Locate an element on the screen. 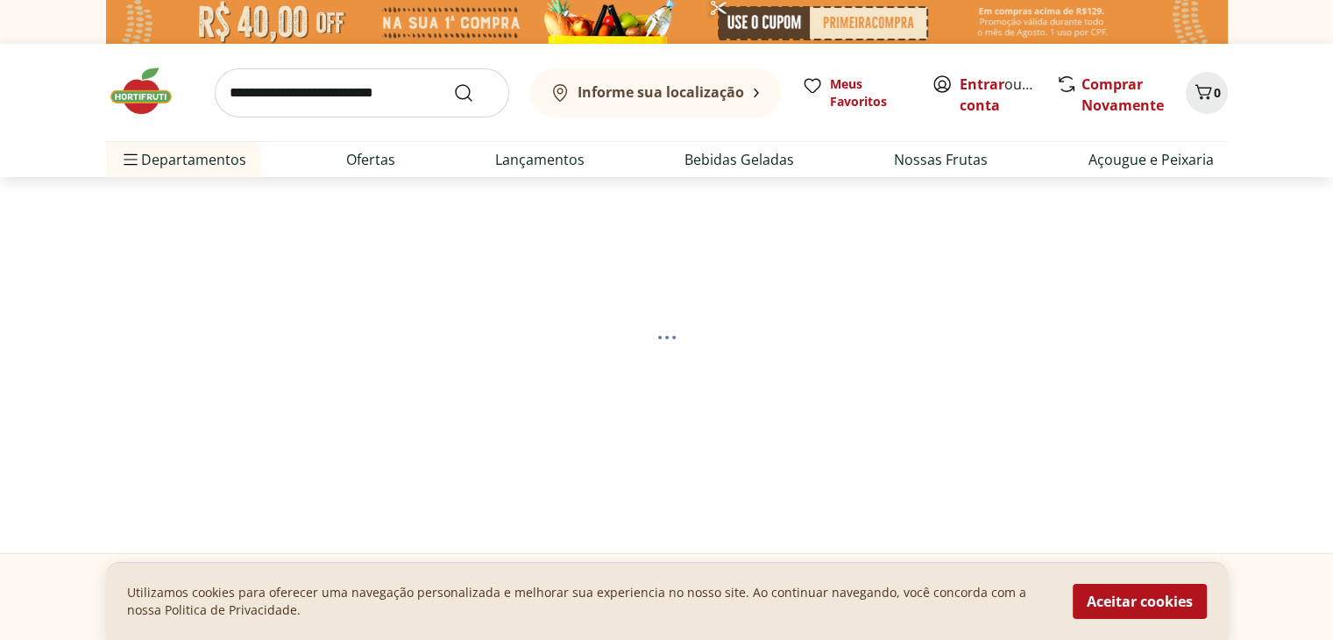 This screenshot has height=640, width=1333. a: Criar conta is located at coordinates (1008, 95).